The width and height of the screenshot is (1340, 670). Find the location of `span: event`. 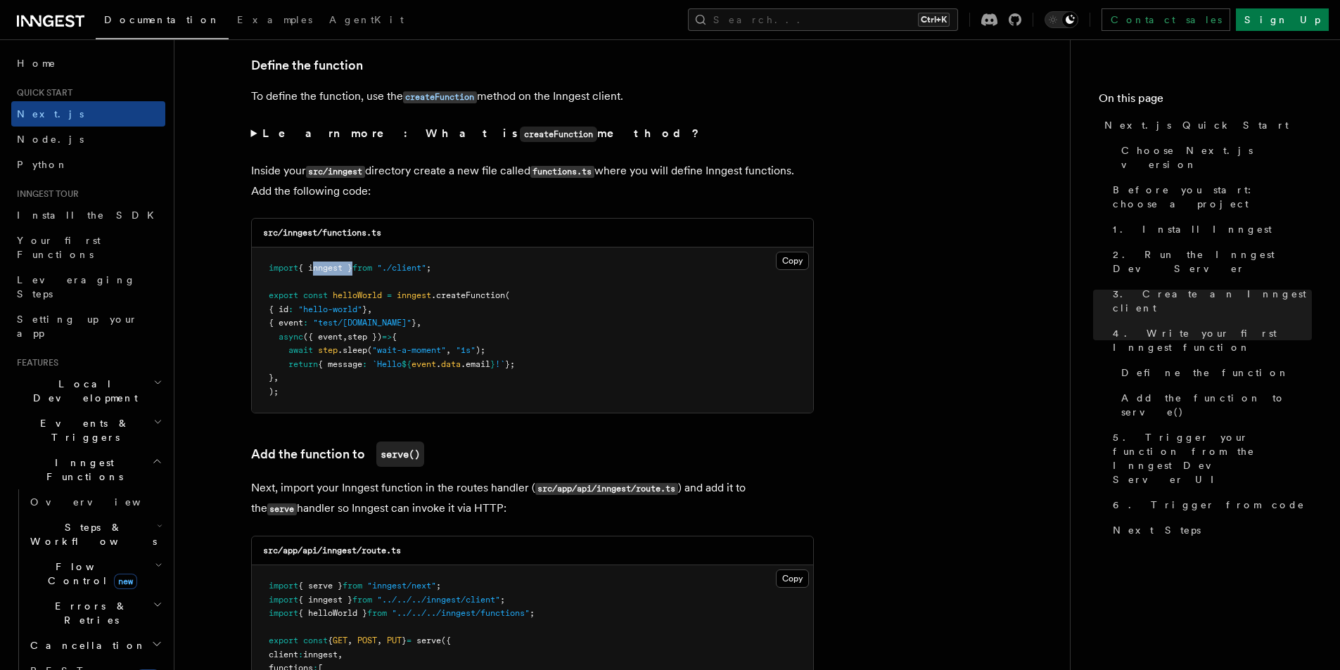

span: event is located at coordinates (424, 364).